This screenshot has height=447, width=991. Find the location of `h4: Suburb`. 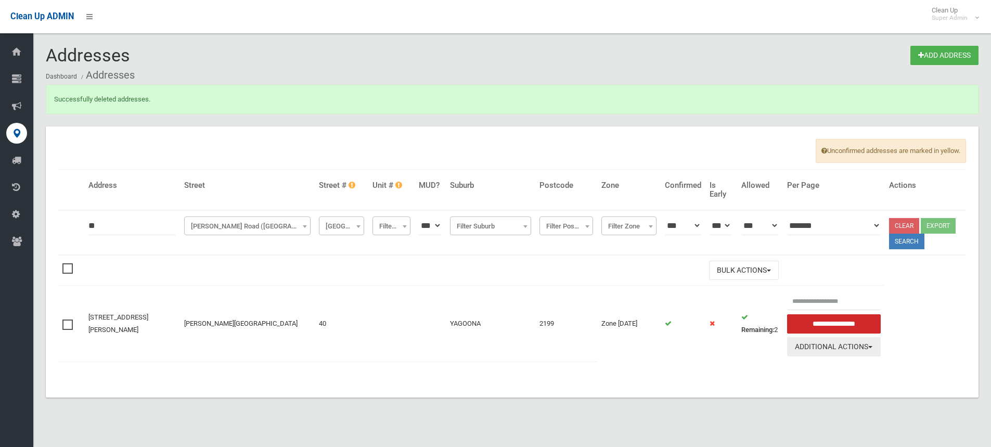

h4: Suburb is located at coordinates (490, 185).